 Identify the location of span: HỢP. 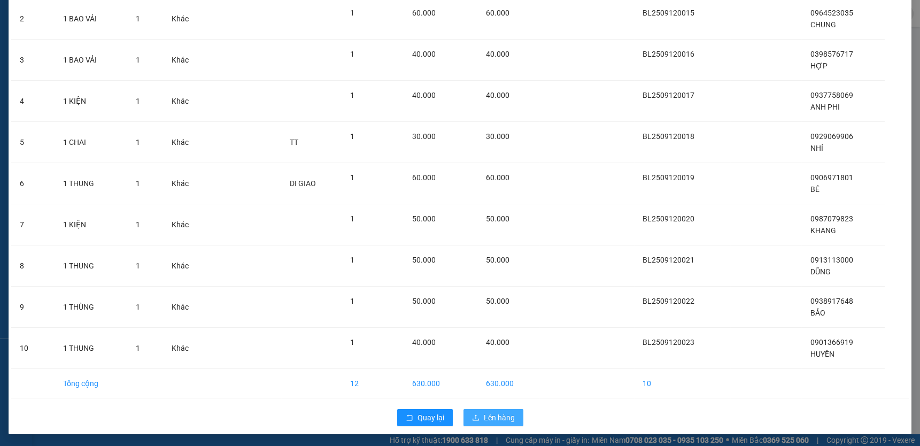
(818, 66).